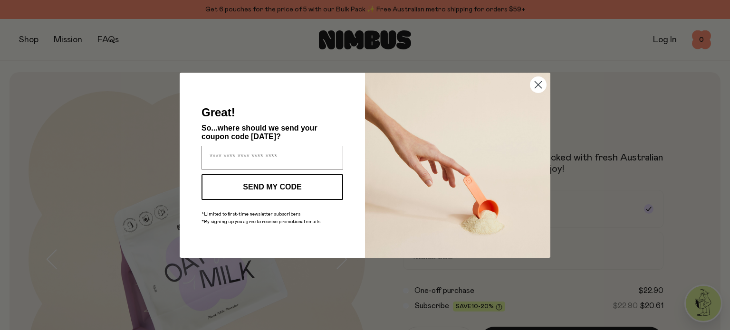 This screenshot has width=730, height=330. Describe the element at coordinates (261, 222) in the screenshot. I see `span: *By signing up you agree to receive promotional emails` at that location.